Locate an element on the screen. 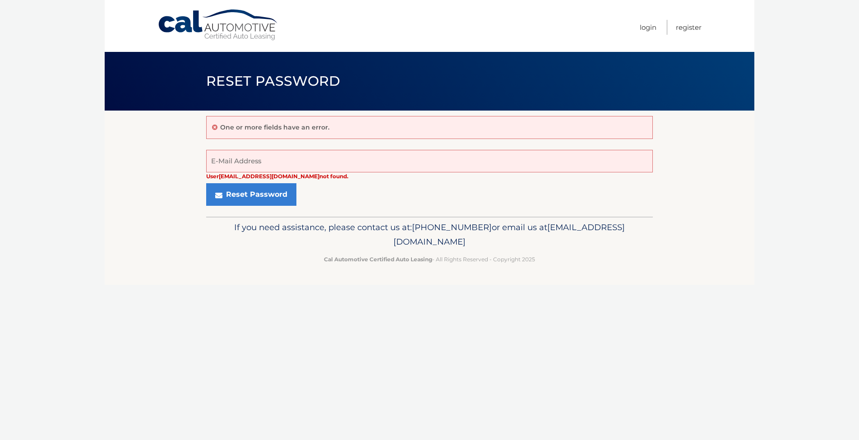 This screenshot has height=440, width=859. p: If you need assistance, please contact us at: or email us at is located at coordinates (430, 235).